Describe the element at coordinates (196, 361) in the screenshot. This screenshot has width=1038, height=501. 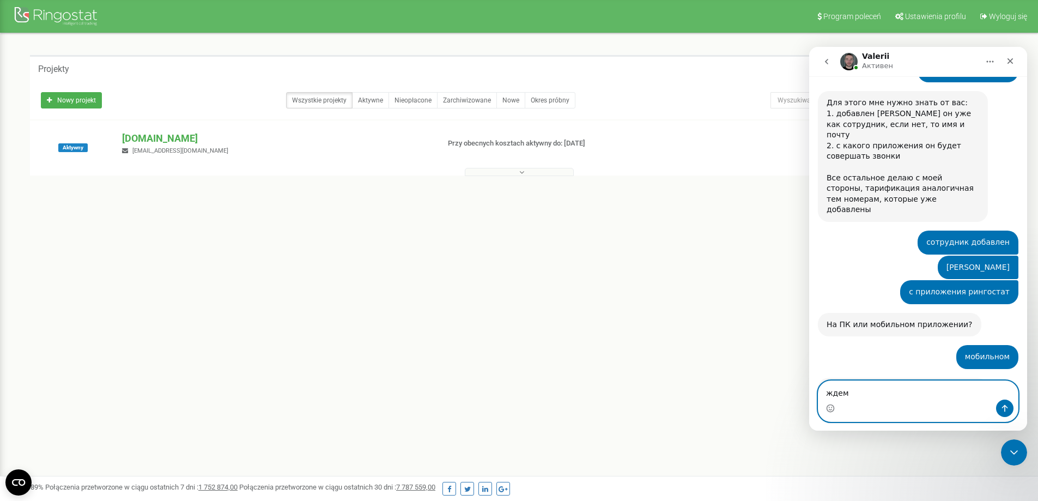
I see `button: Отправить сообщение…` at that location.